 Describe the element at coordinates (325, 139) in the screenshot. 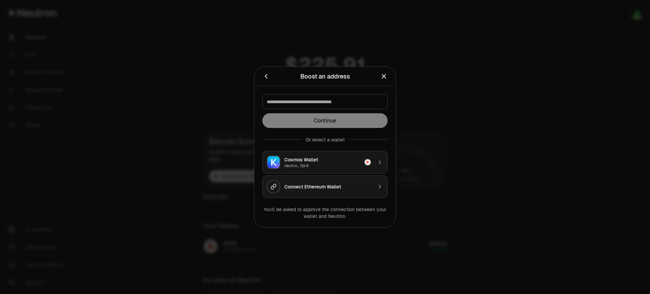

I see `div: Or select a wallet` at that location.